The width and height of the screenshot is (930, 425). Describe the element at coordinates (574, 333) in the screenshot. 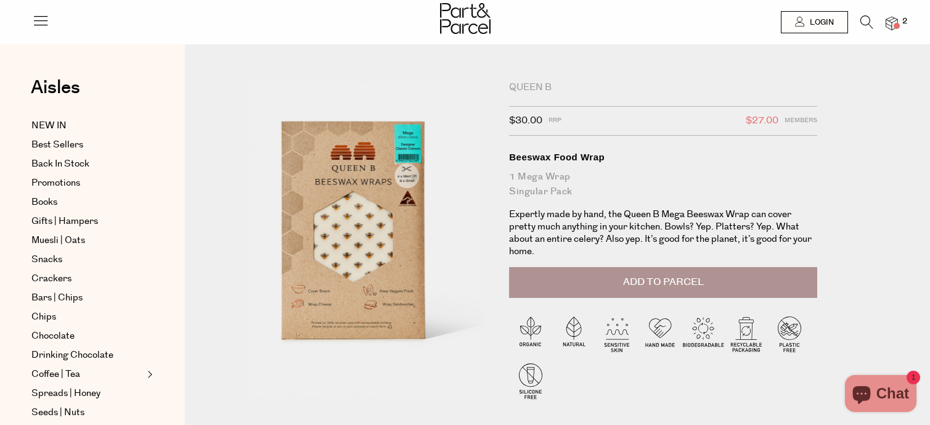

I see `img: P_P-ICONS-Live_Bec_V11_Natural.svg` at that location.